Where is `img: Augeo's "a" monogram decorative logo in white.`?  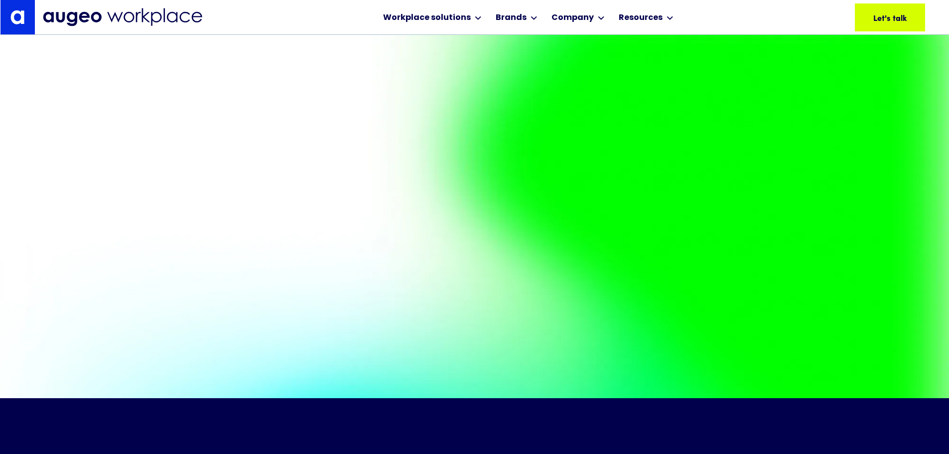
img: Augeo's "a" monogram decorative logo in white. is located at coordinates (17, 17).